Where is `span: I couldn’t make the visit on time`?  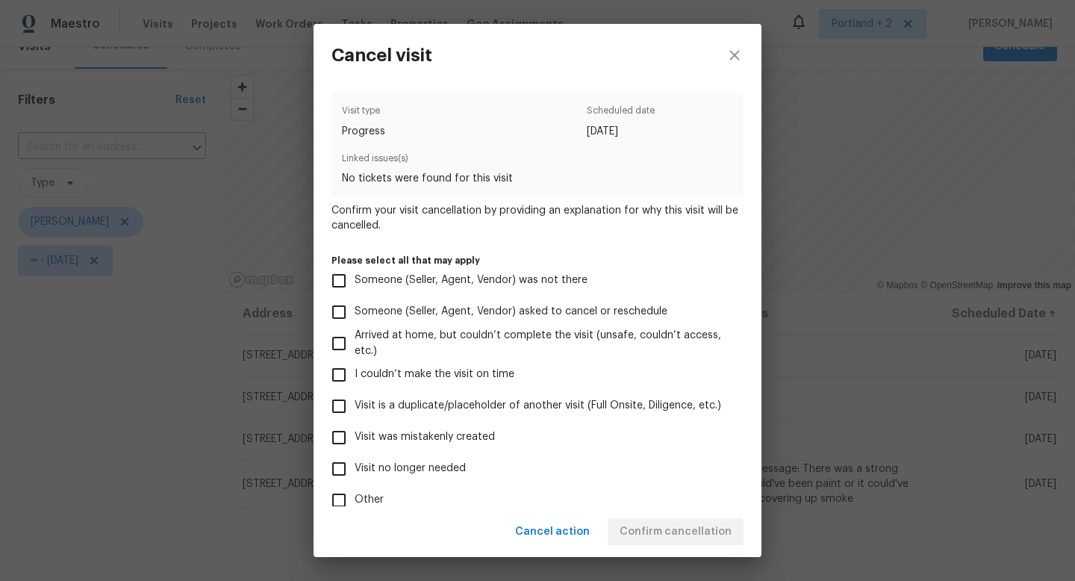
span: I couldn’t make the visit on time is located at coordinates (434, 374).